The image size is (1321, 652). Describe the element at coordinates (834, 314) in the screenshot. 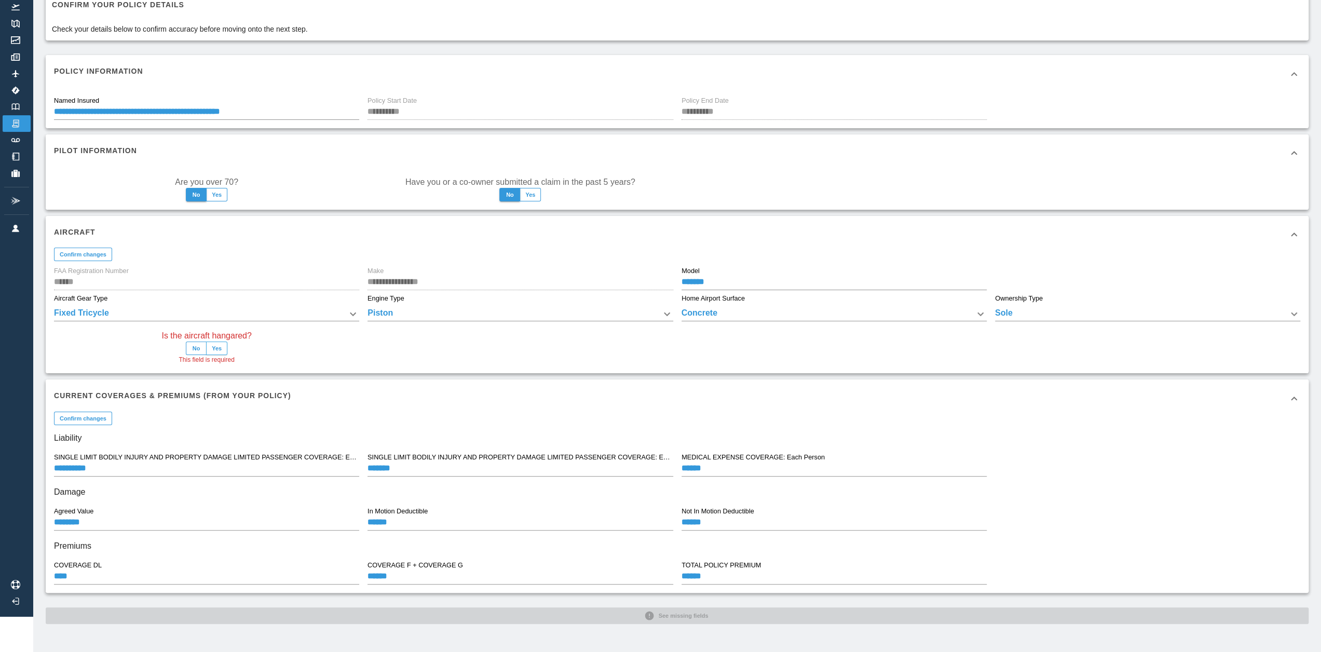

I see `div: Concrete` at that location.